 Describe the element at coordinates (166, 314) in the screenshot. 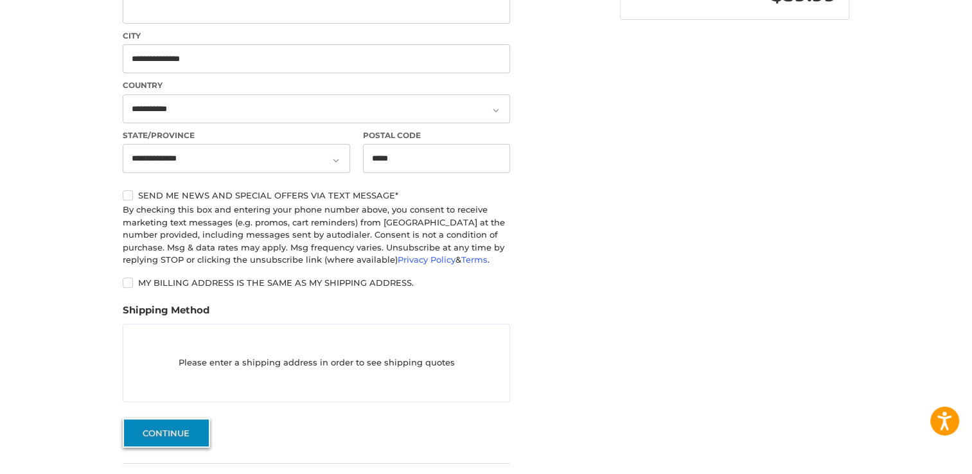

I see `legend: Shipping Method` at that location.